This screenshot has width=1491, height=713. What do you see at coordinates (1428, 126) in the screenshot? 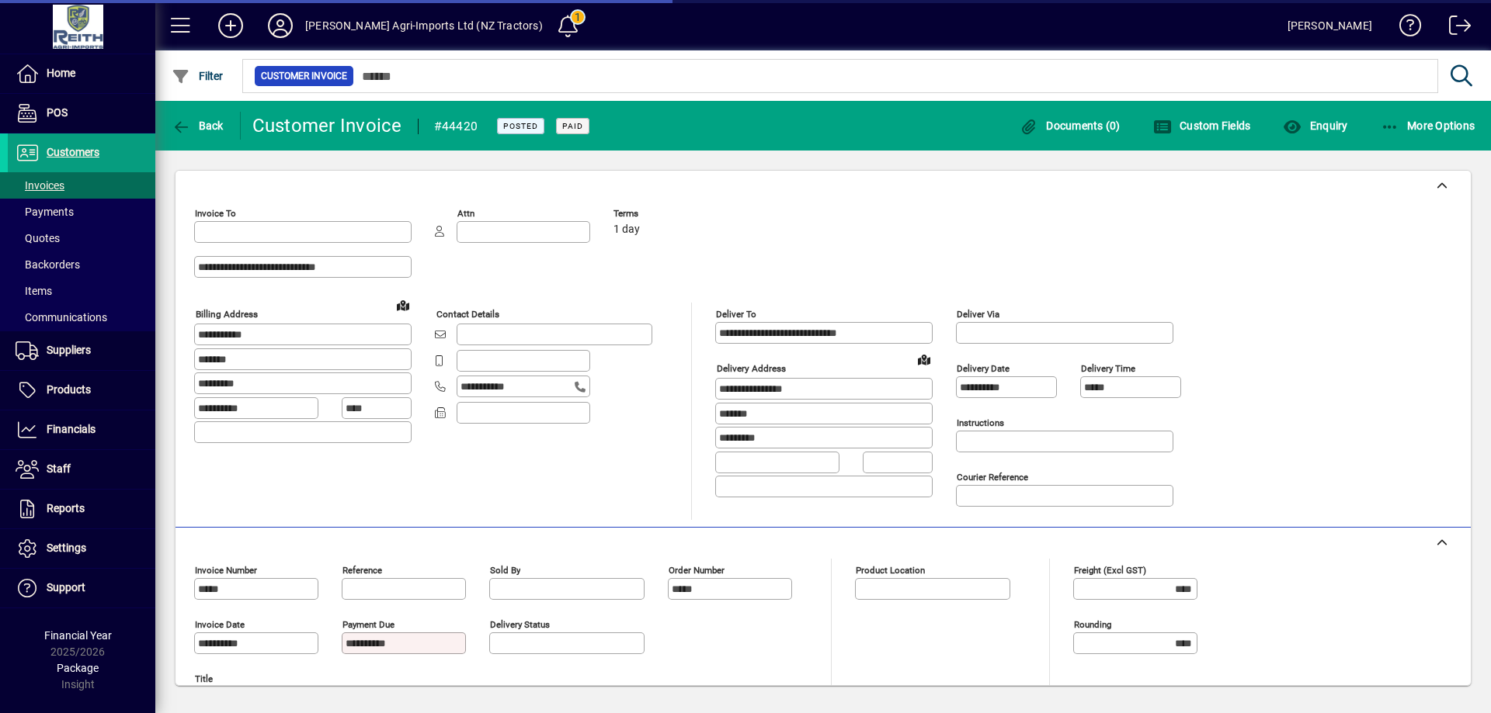
I see `button: More Options` at bounding box center [1428, 126].